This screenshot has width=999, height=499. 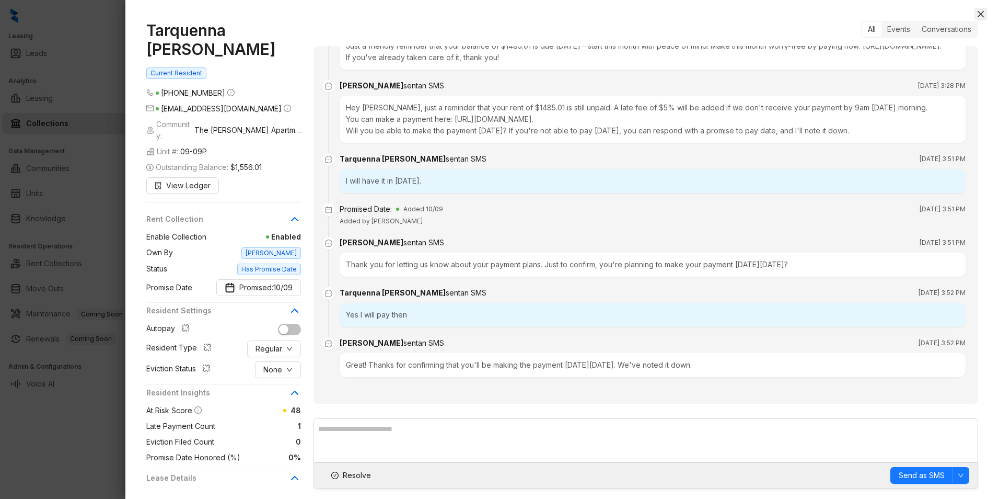 What do you see at coordinates (224, 130) in the screenshot?
I see `span: Community:` at bounding box center [224, 130].